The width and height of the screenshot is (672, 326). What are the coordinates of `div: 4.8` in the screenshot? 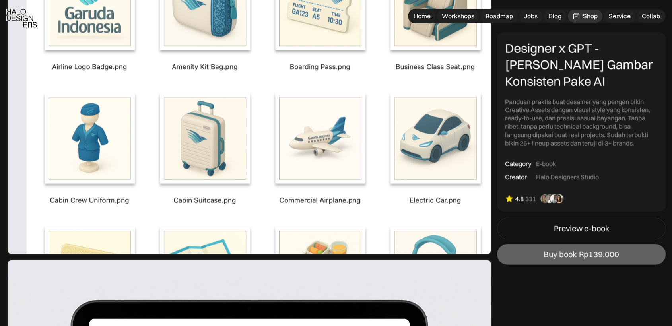 It's located at (519, 198).